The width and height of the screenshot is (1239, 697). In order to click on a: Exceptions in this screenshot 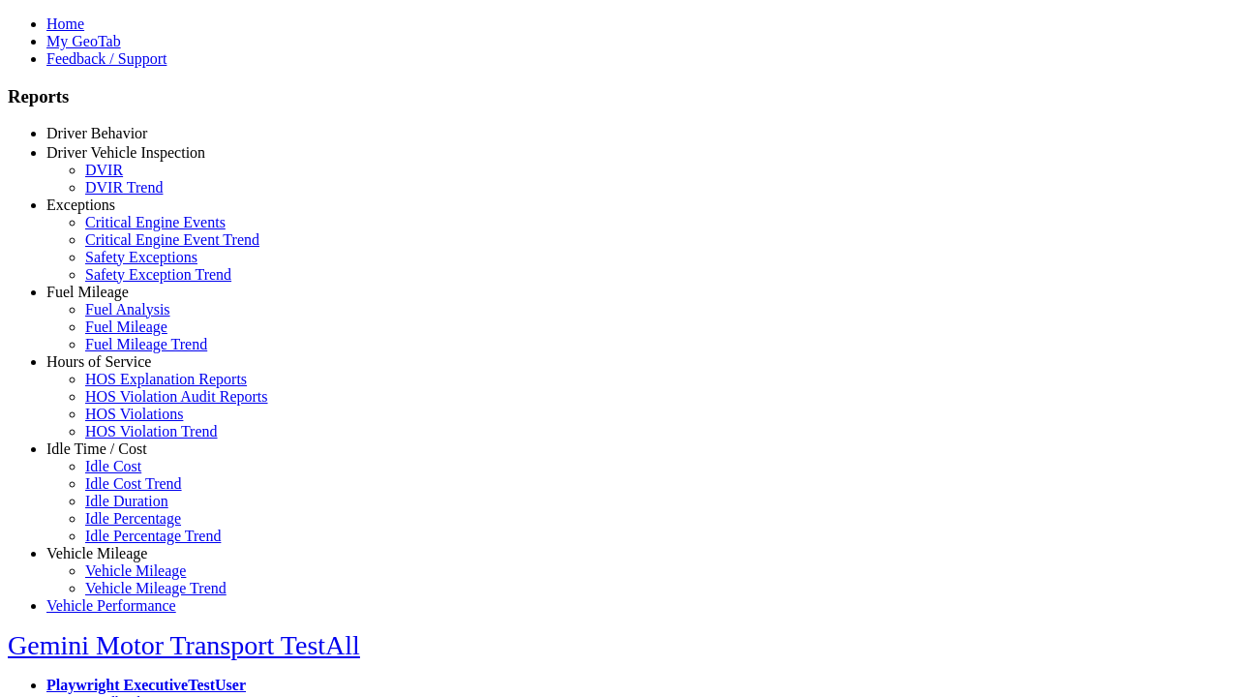, I will do `click(80, 204)`.